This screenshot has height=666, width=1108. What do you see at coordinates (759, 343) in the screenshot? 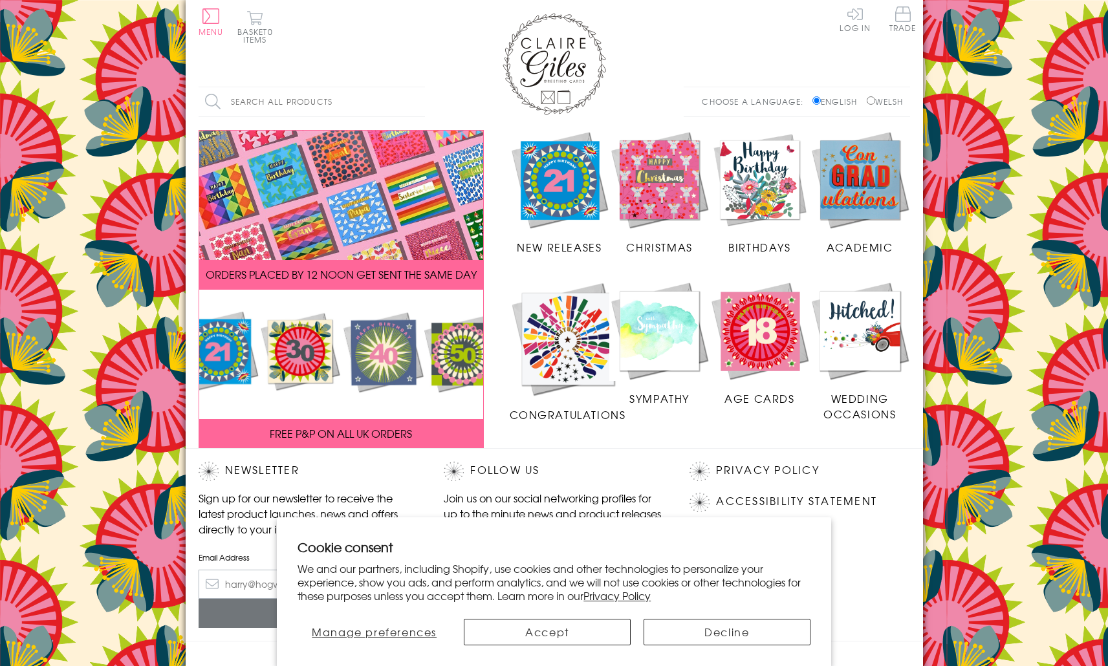
I see `a: Age Cards` at bounding box center [759, 343].